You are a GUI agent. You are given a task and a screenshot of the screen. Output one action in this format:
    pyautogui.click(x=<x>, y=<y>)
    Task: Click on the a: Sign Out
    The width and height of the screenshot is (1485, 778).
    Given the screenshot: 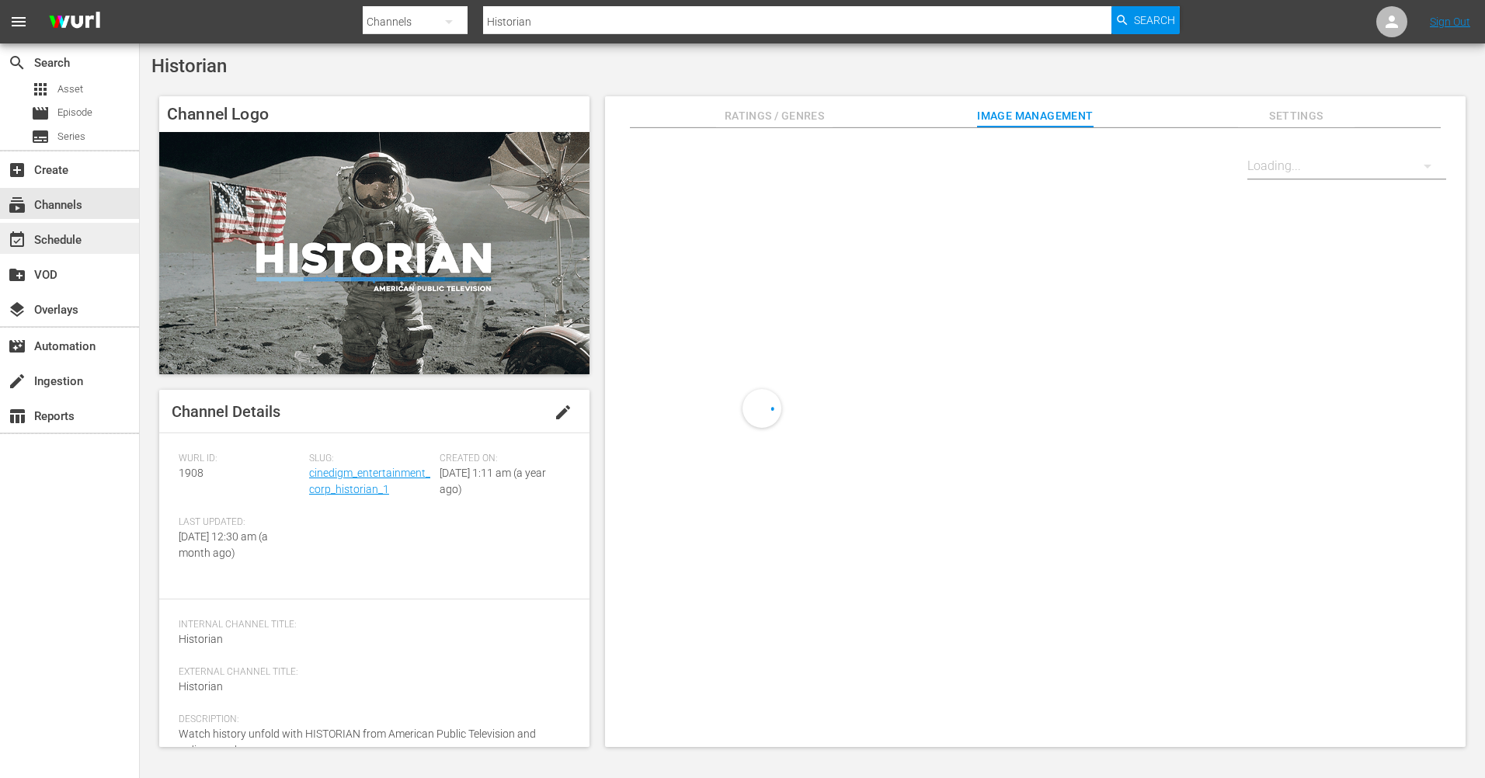 What is the action you would take?
    pyautogui.click(x=1450, y=22)
    